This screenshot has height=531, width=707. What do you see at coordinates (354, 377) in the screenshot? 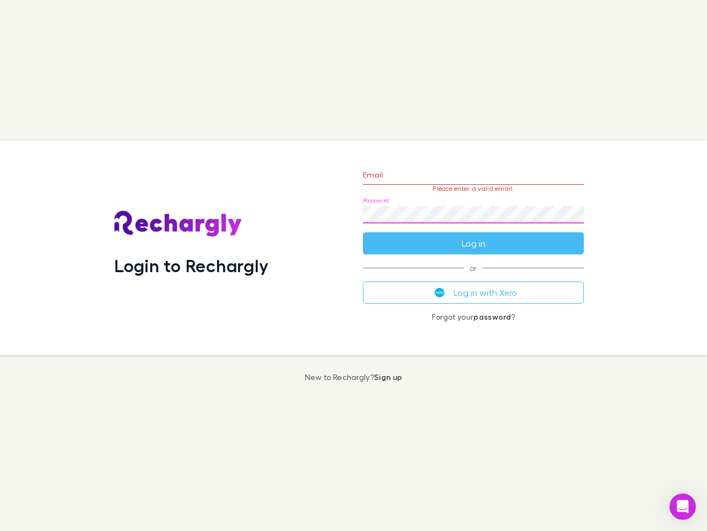
I see `p: New to Rechargly?` at bounding box center [354, 377].